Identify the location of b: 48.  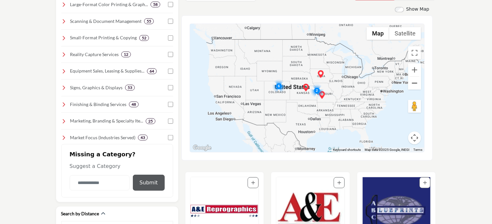
(134, 104).